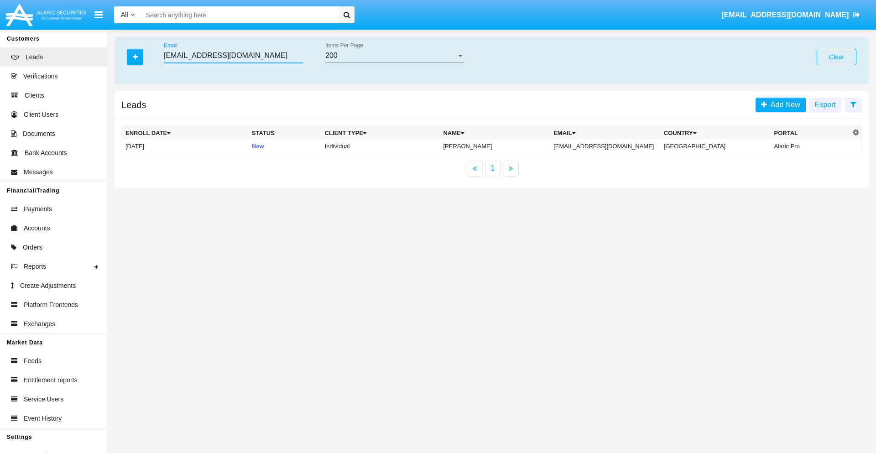  I want to click on span: Feeds, so click(32, 361).